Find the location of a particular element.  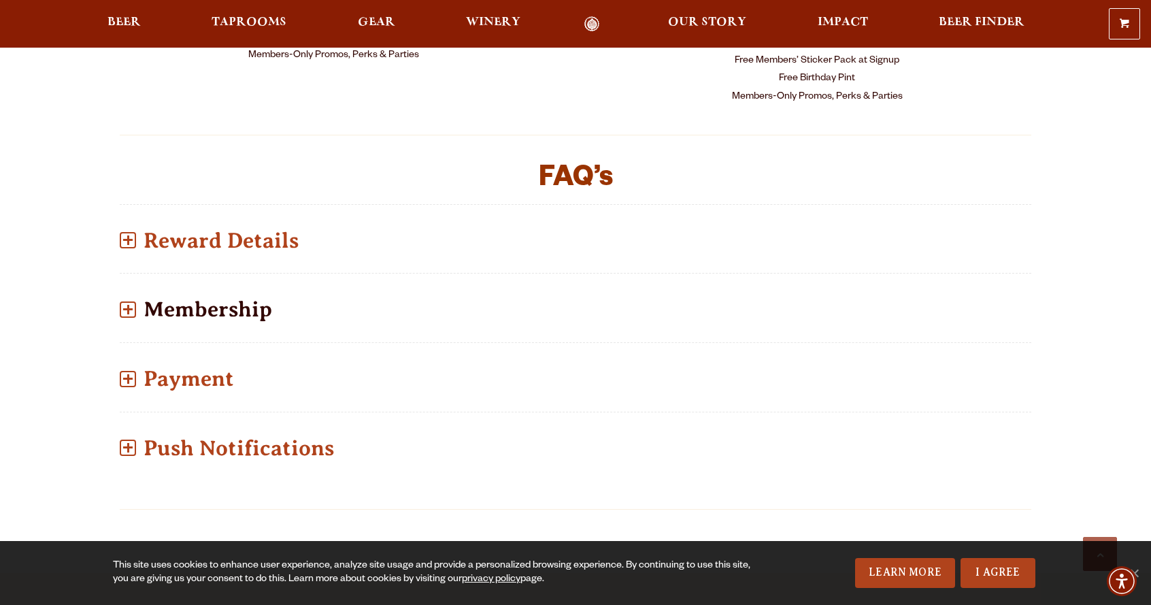

a: Beer is located at coordinates (124, 24).